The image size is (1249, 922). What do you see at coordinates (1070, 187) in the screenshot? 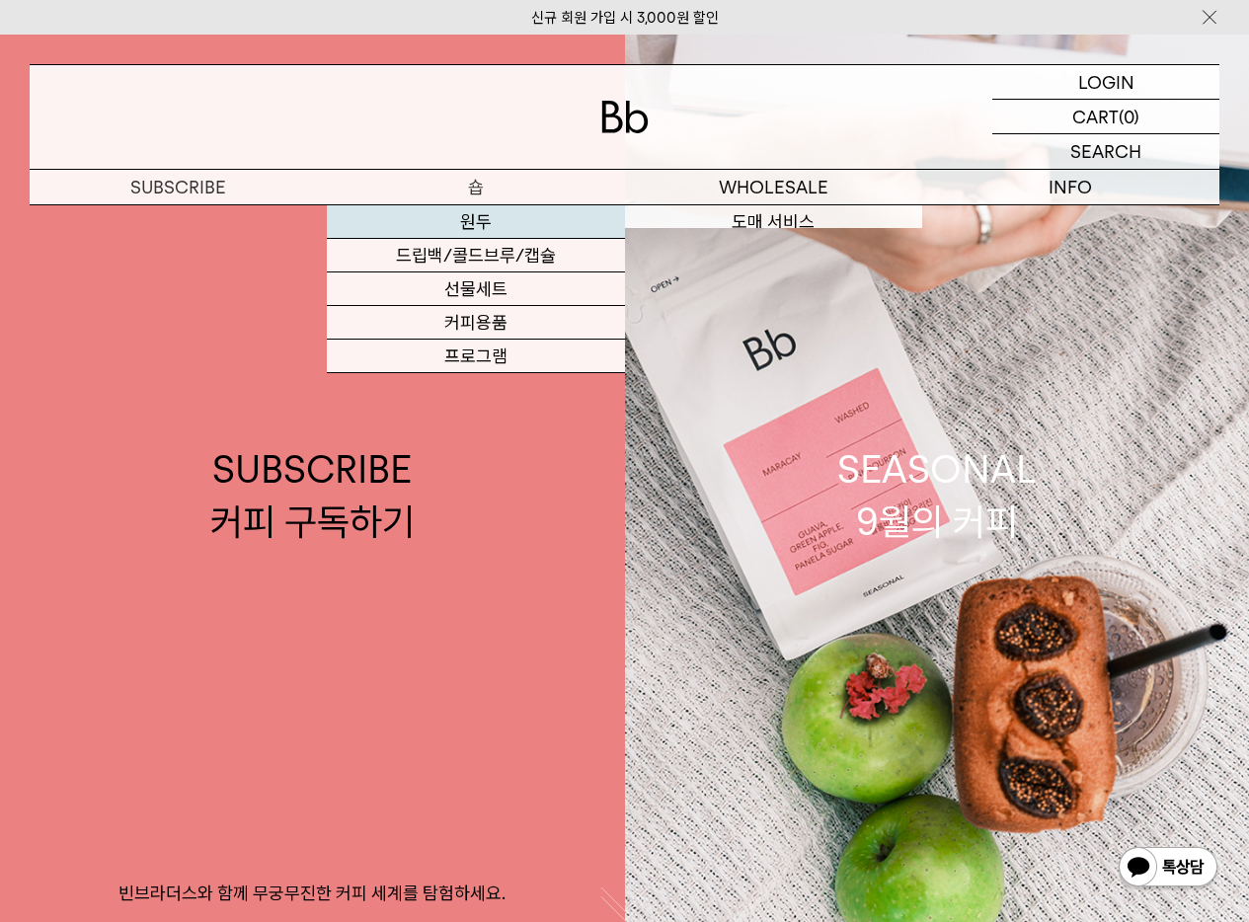
I see `p: INFO` at bounding box center [1070, 187].